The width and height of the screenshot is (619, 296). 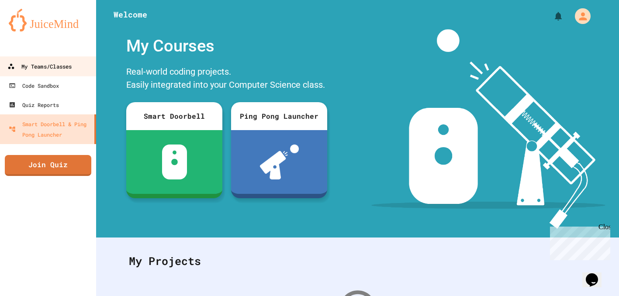 I want to click on div: Real-world coding projects. Easily integrated into your Computer Science class., so click(x=227, y=79).